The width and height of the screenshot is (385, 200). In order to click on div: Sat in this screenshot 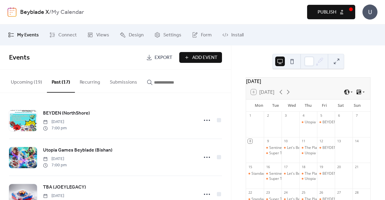, I will do `click(341, 106)`.